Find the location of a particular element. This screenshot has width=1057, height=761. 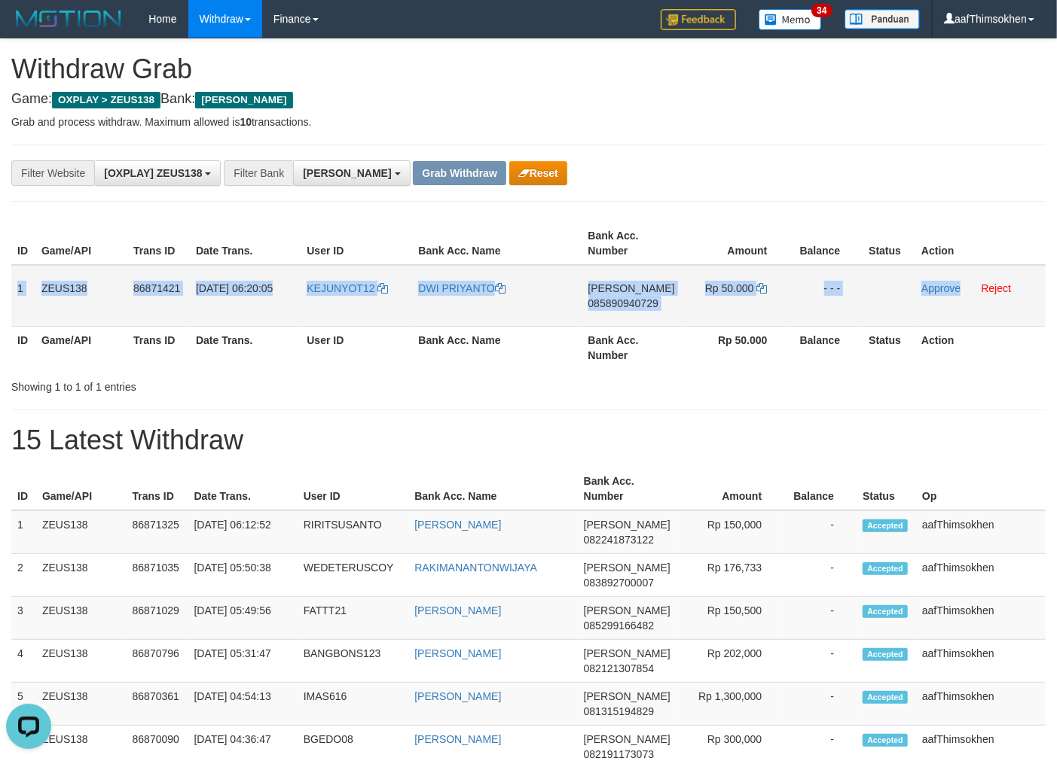

span: Copy 085890940729 to clipboard is located at coordinates (623, 303).